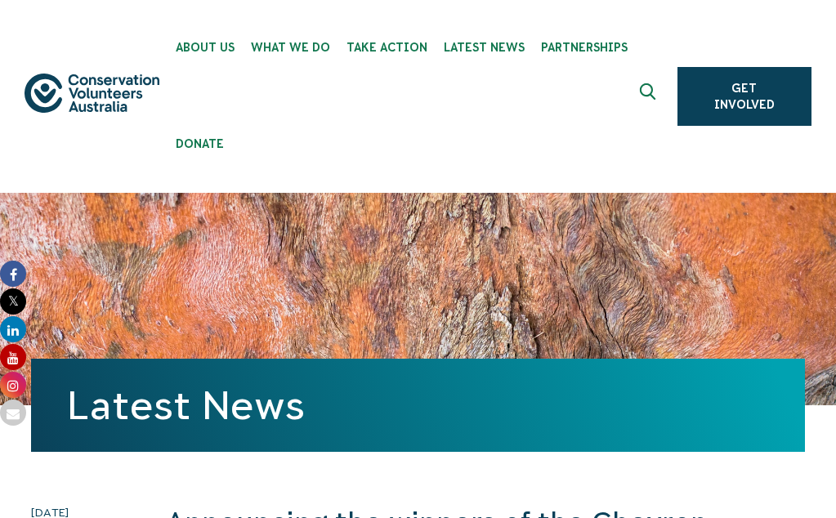 The width and height of the screenshot is (836, 518). Describe the element at coordinates (199, 144) in the screenshot. I see `span: Donate` at that location.